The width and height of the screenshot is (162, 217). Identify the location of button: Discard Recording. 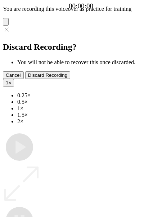
(48, 75).